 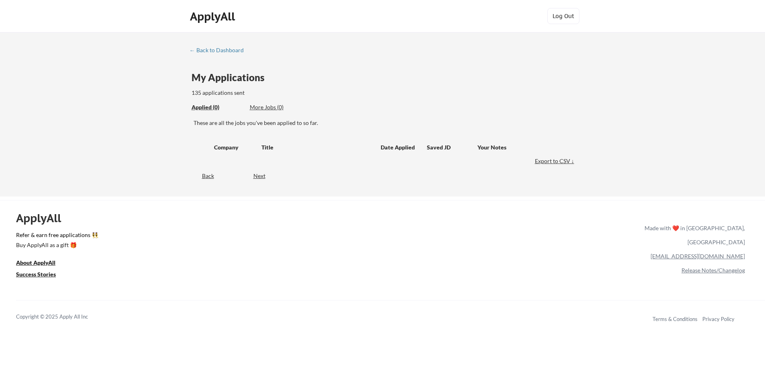 I want to click on u: Success Stories, so click(x=36, y=274).